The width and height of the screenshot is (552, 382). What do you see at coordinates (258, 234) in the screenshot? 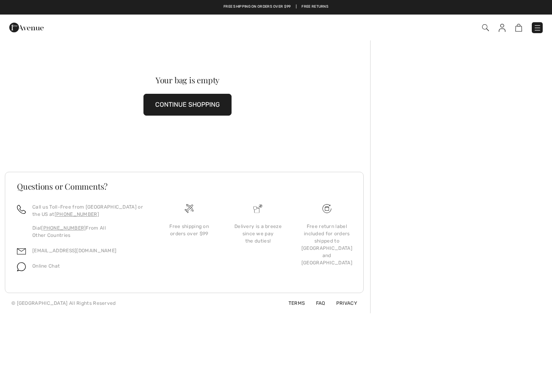
I see `div: Delivery is a breeze since we pay the duties!` at bounding box center [258, 234].